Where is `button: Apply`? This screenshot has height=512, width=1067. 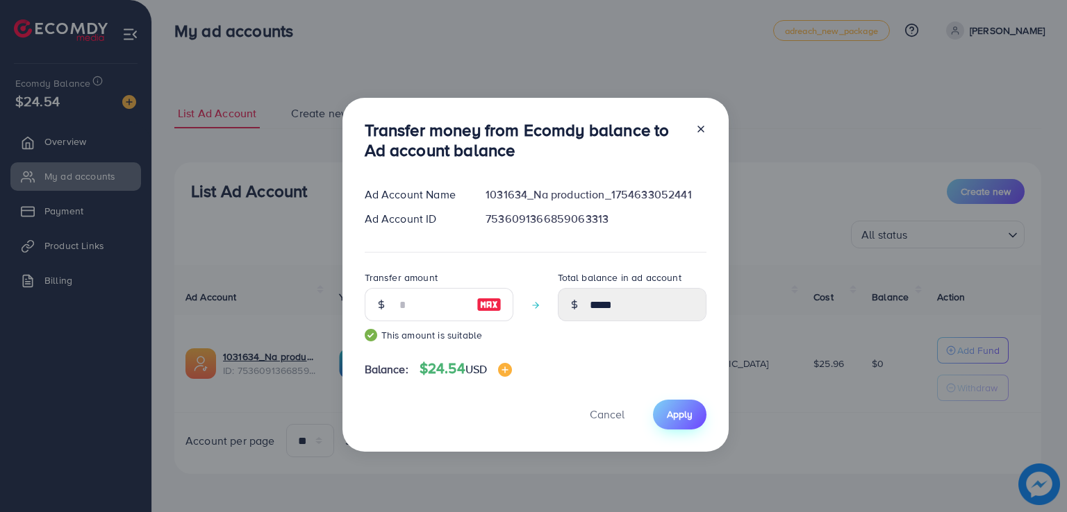
button: Apply is located at coordinates (679, 415).